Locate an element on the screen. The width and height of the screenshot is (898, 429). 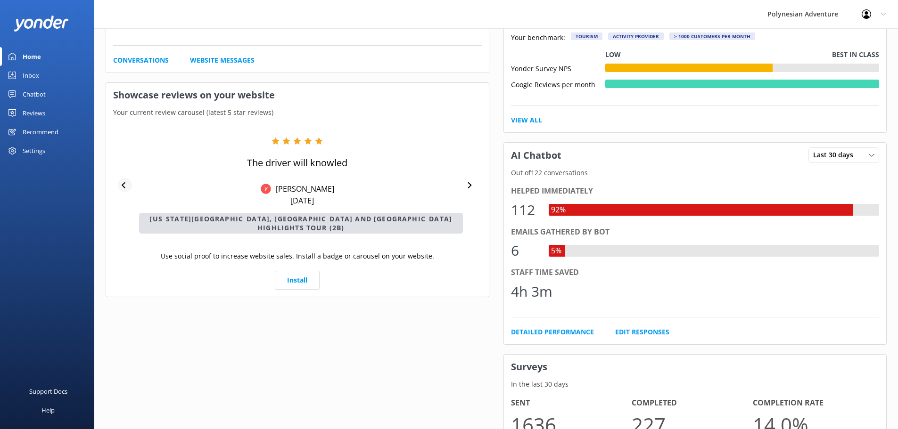
div: Help is located at coordinates (48, 411).